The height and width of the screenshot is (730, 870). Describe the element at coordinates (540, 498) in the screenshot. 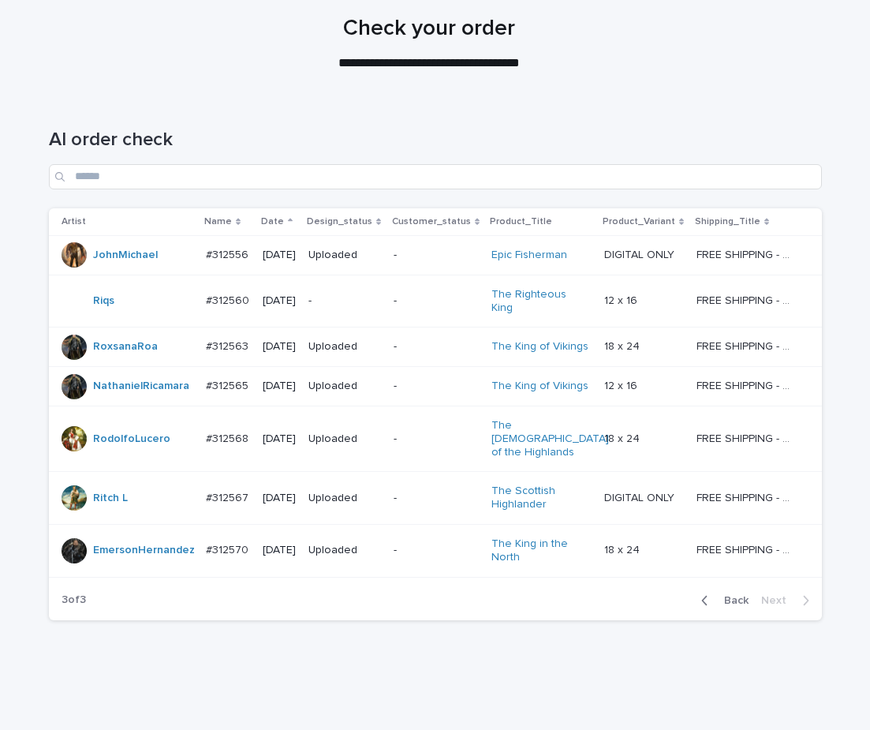

I see `a: The Scottish Highlander` at that location.